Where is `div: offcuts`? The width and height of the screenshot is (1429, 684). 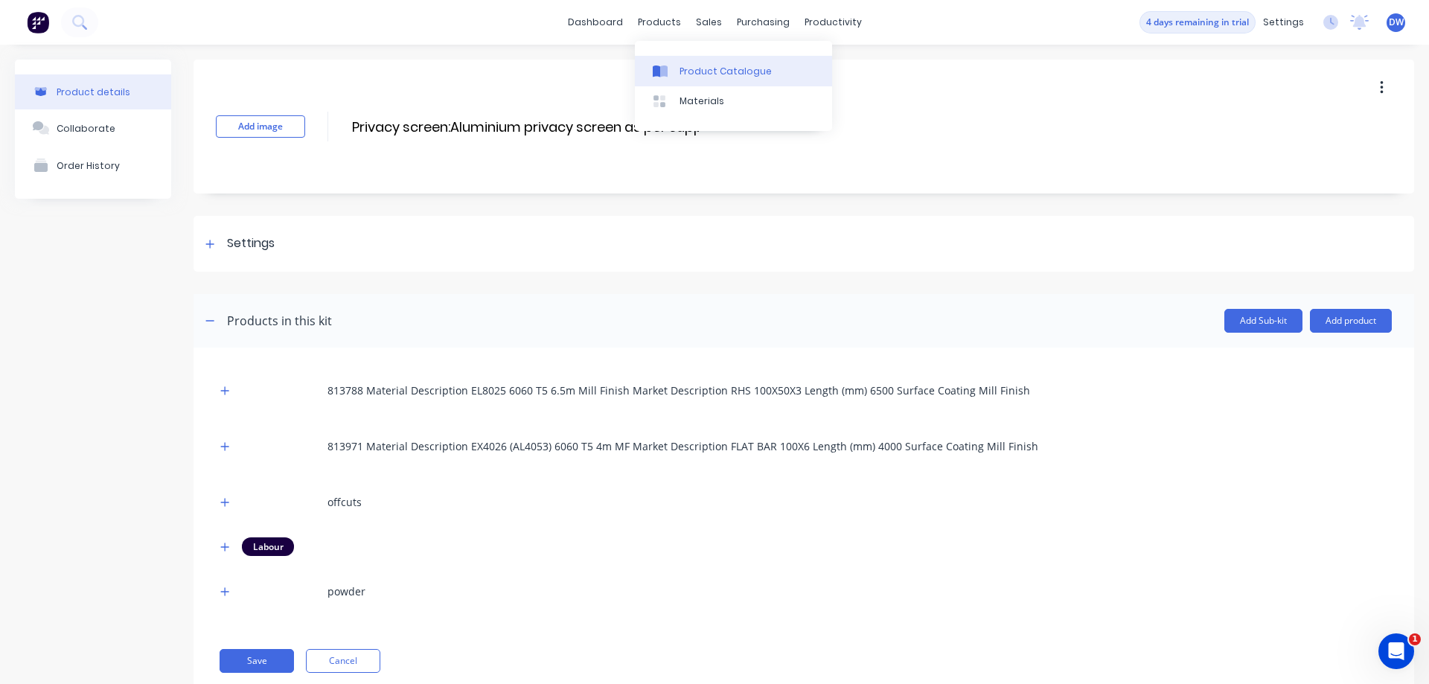
div: offcuts is located at coordinates (345, 502).